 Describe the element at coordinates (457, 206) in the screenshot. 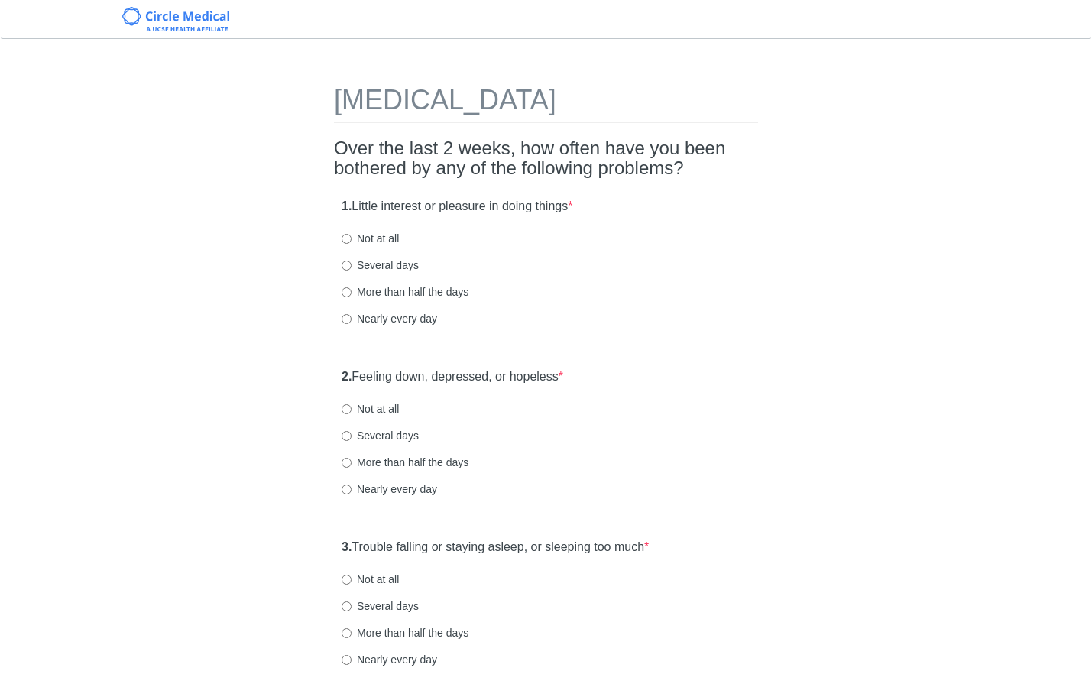

I see `label: Little interest or pleasure in doing things` at that location.